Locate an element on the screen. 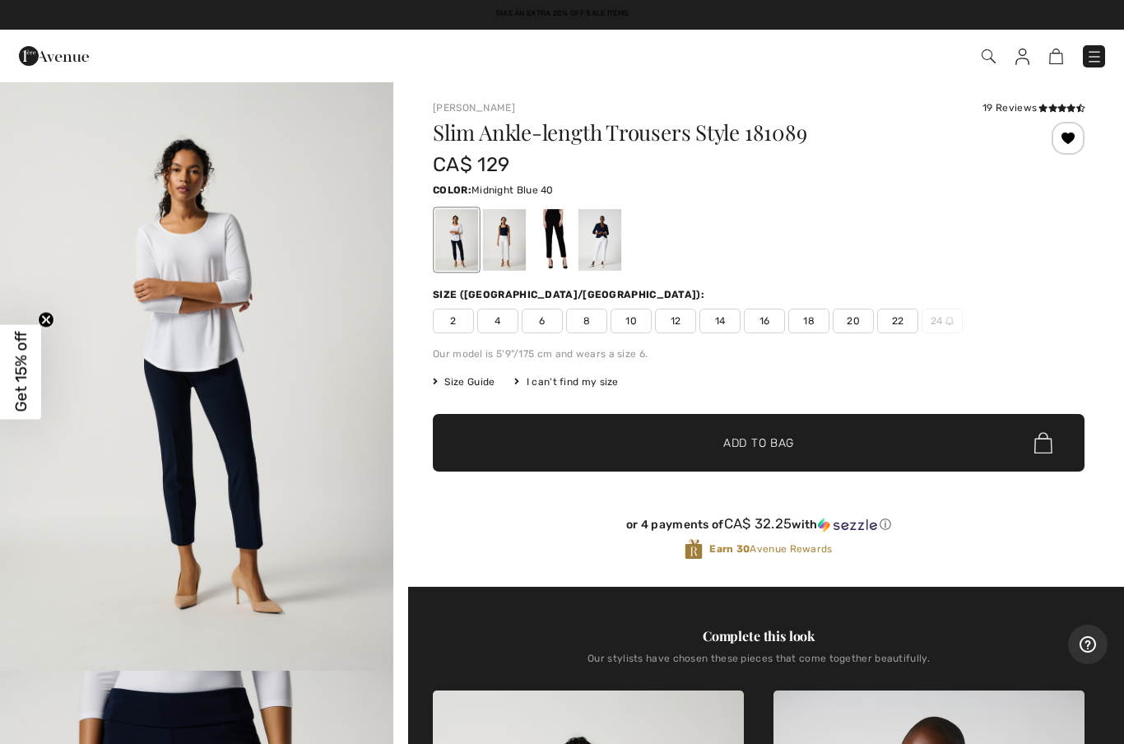 This screenshot has width=1124, height=744. img: Search is located at coordinates (988, 56).